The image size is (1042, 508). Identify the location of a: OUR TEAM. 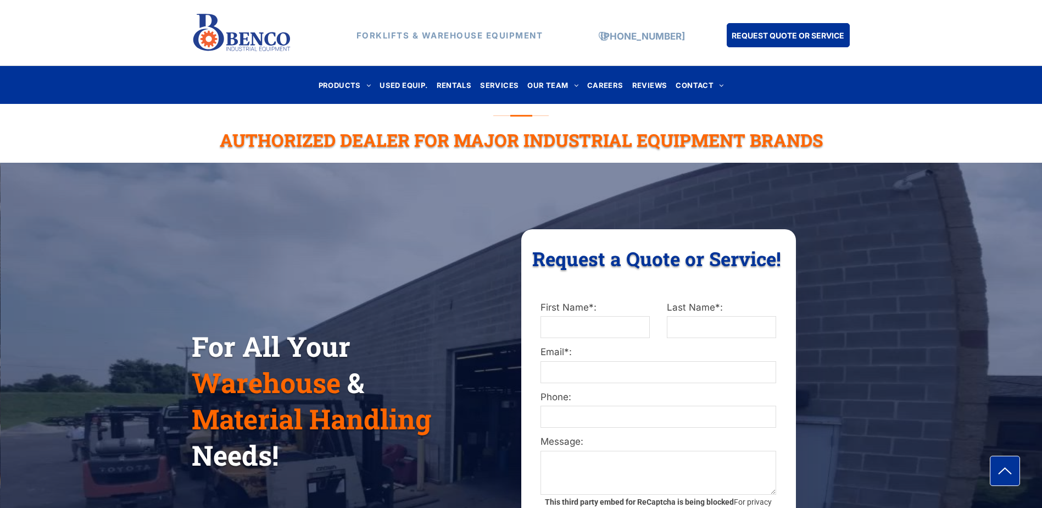
(553, 85).